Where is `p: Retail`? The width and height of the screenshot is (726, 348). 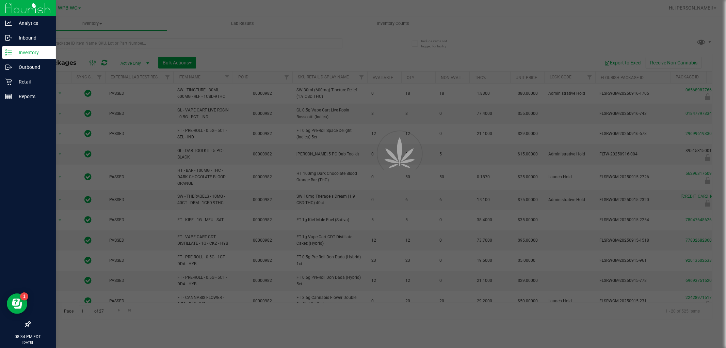 p: Retail is located at coordinates (32, 82).